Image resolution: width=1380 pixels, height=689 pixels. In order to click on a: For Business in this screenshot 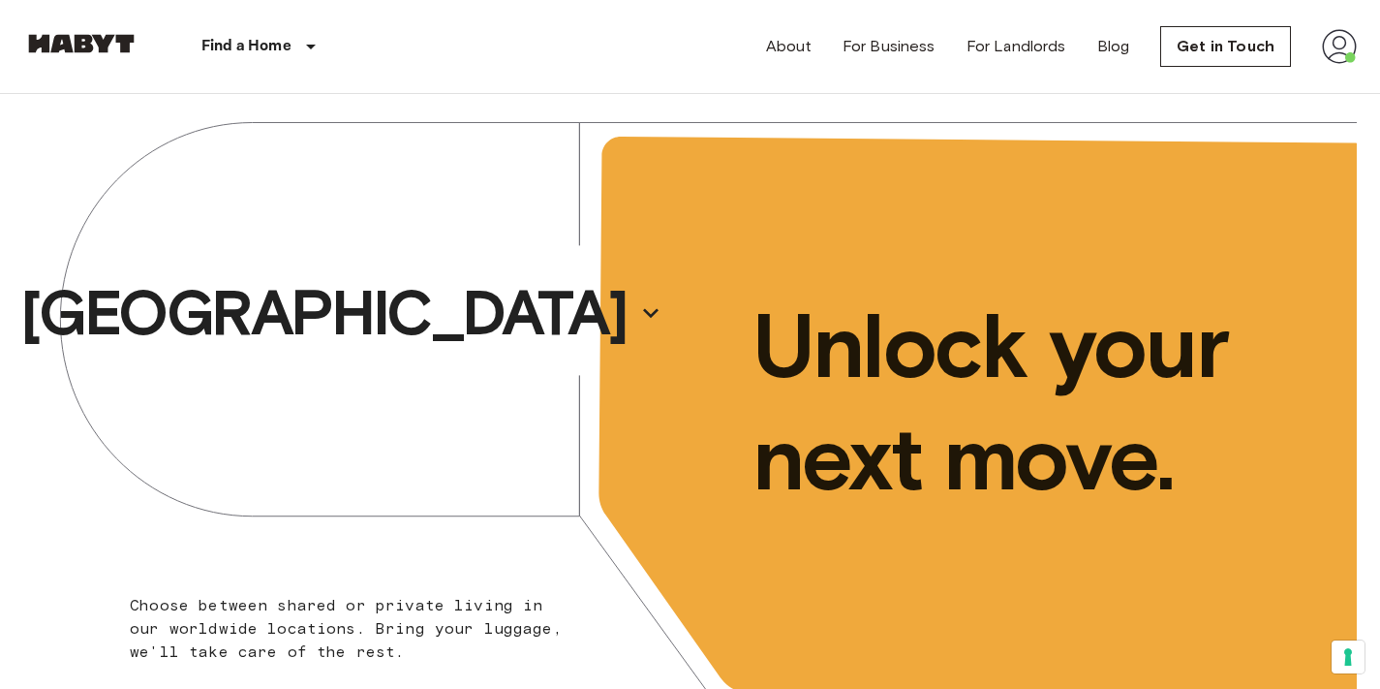, I will do `click(889, 46)`.